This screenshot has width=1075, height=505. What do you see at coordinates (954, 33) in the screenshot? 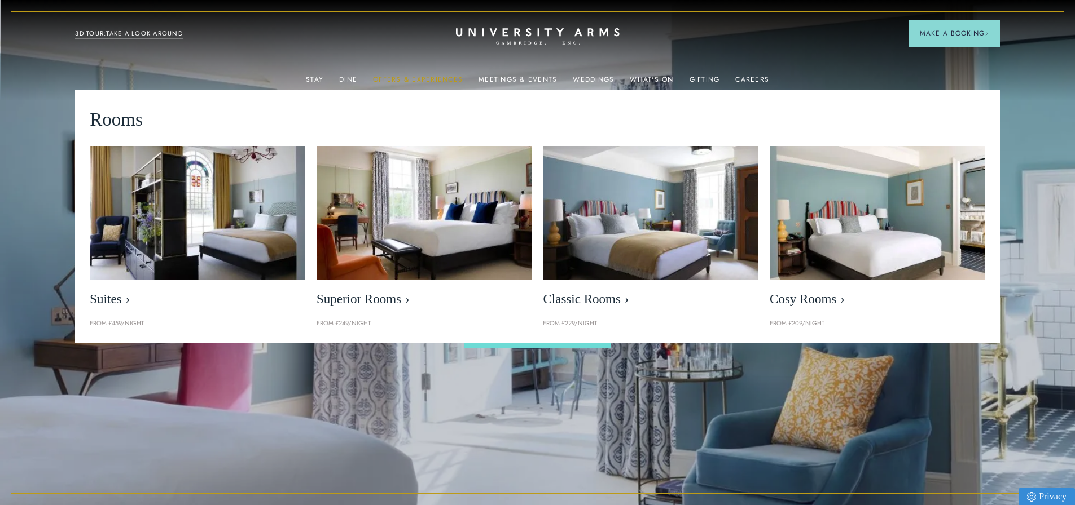
I see `button: Make a BookingArrow icon` at bounding box center [954, 33].